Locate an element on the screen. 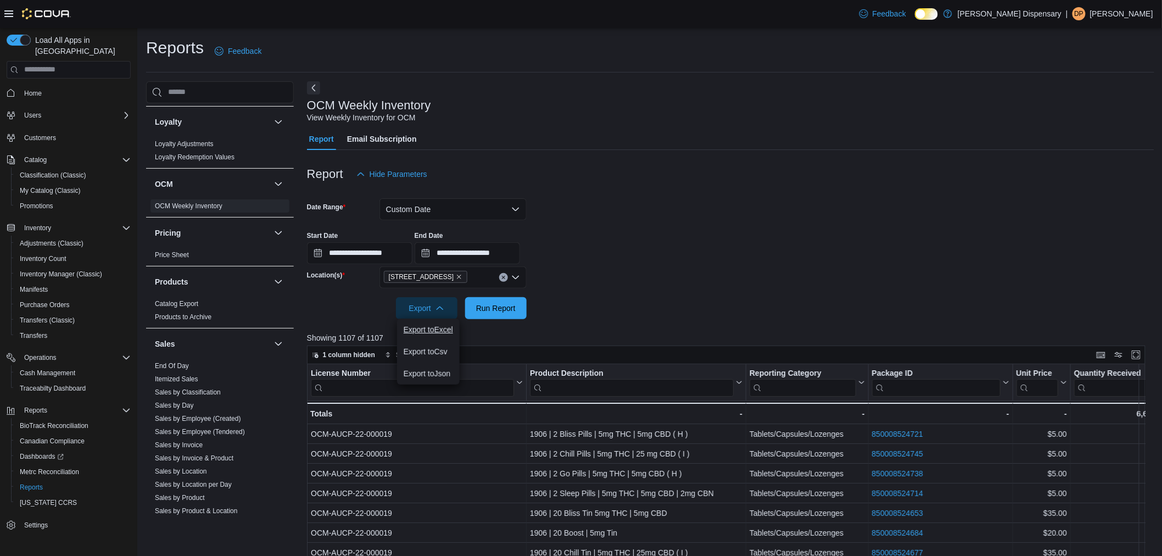 The width and height of the screenshot is (1162, 556). button: Sales is located at coordinates (212, 344).